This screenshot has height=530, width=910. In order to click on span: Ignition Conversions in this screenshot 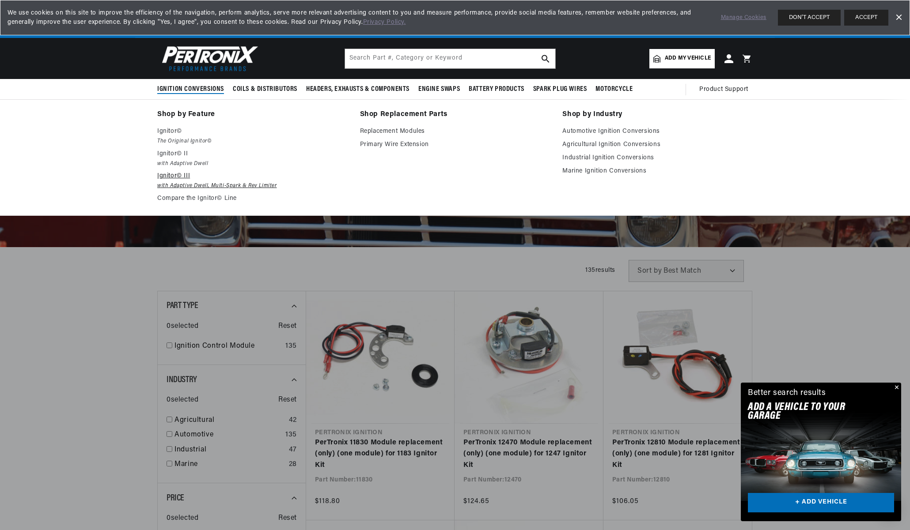, I will do `click(190, 89)`.